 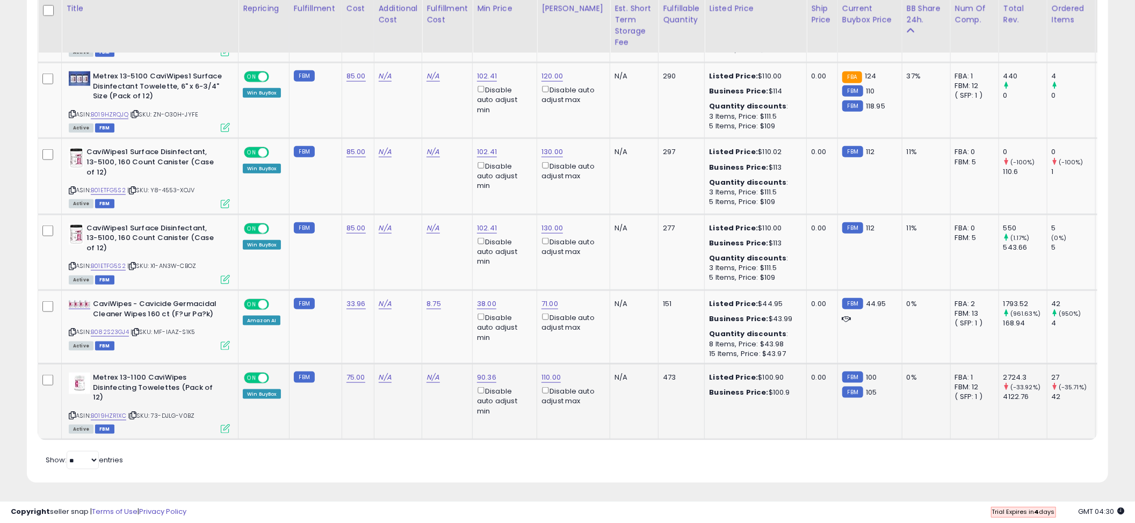 I want to click on span: 44.95, so click(x=876, y=303).